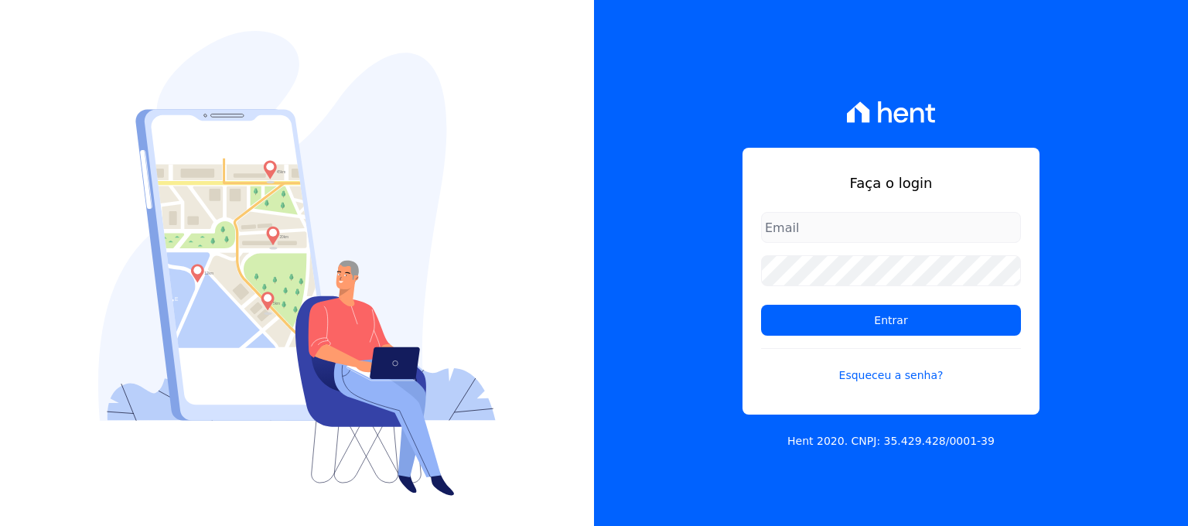  What do you see at coordinates (891, 366) in the screenshot?
I see `a: Esqueceu a senha?` at bounding box center [891, 366].